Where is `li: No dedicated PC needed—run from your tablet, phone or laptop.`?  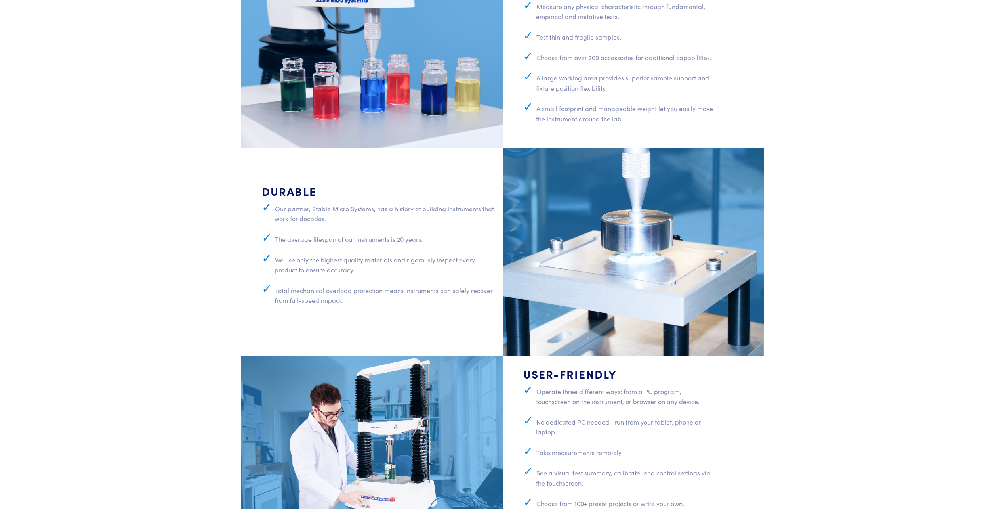 li: No dedicated PC needed—run from your tablet, phone or laptop. is located at coordinates (626, 430).